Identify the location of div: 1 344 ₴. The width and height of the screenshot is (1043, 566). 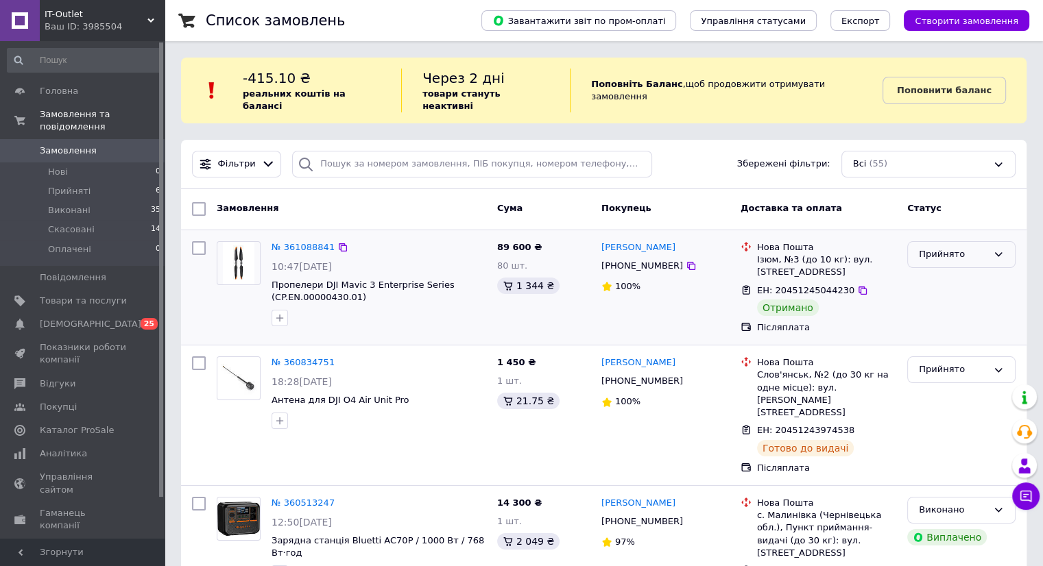
(528, 286).